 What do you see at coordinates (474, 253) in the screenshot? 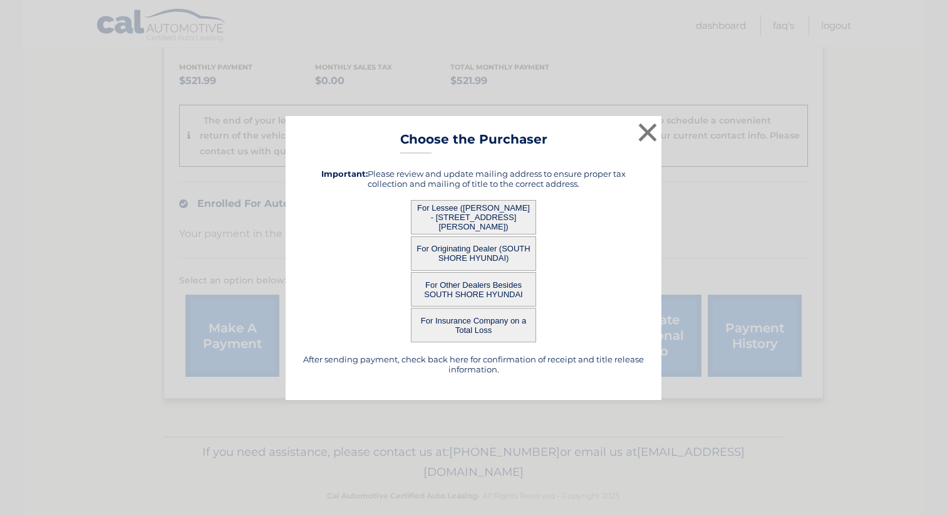
I see `button: For Originating Dealer (SOUTH SHORE HYUNDAI)` at bounding box center [474, 253].